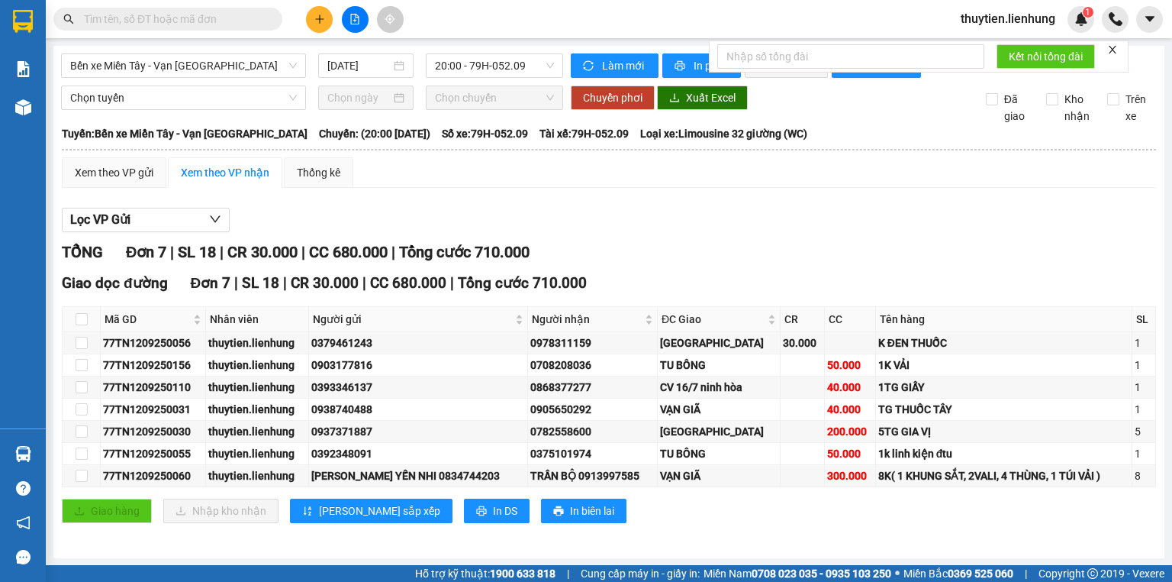 The image size is (1172, 582). I want to click on span: Kết nối tổng đài, so click(1046, 56).